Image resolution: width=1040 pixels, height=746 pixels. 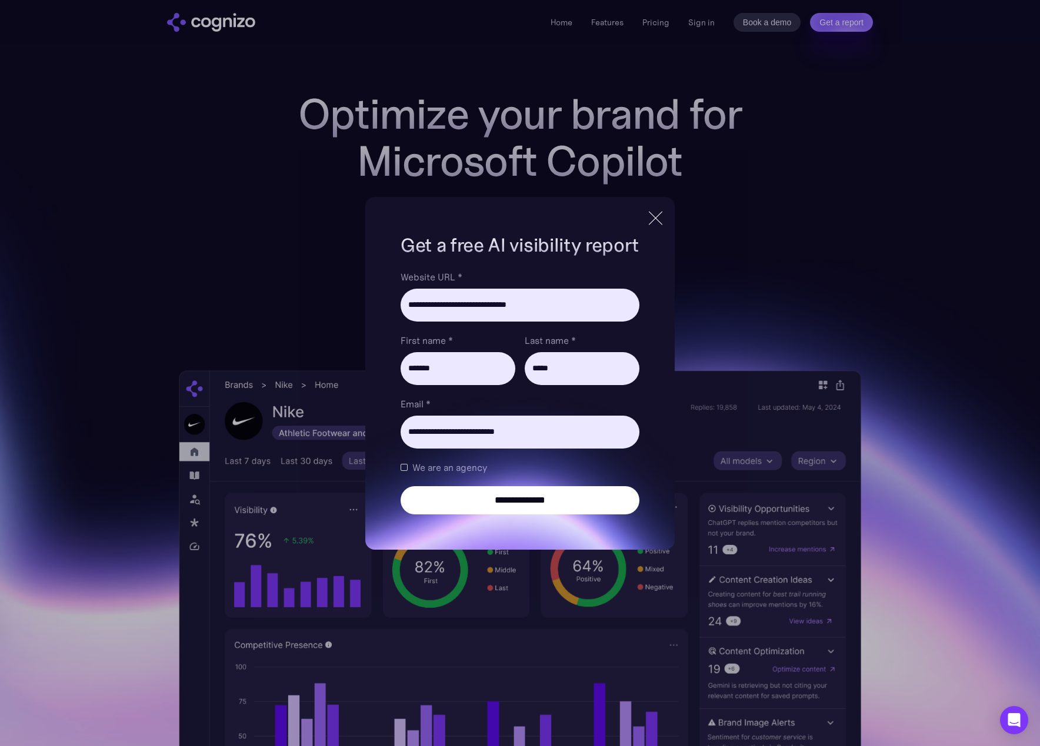 What do you see at coordinates (520, 277) in the screenshot?
I see `label: Website URL *` at bounding box center [520, 277].